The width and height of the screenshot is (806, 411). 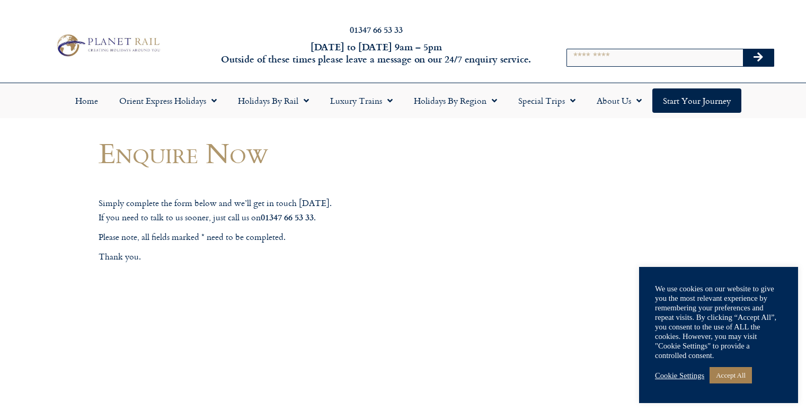 What do you see at coordinates (297, 257) in the screenshot?
I see `p: Thank you.` at bounding box center [297, 257].